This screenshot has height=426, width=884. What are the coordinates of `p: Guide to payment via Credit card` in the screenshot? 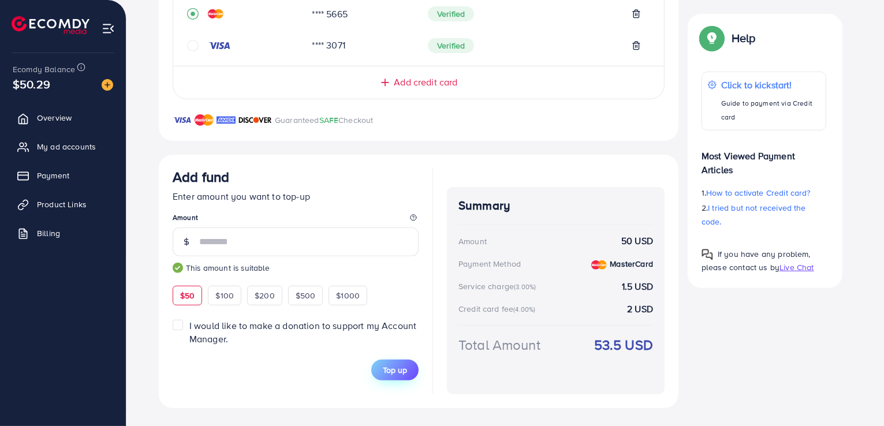 It's located at (770, 110).